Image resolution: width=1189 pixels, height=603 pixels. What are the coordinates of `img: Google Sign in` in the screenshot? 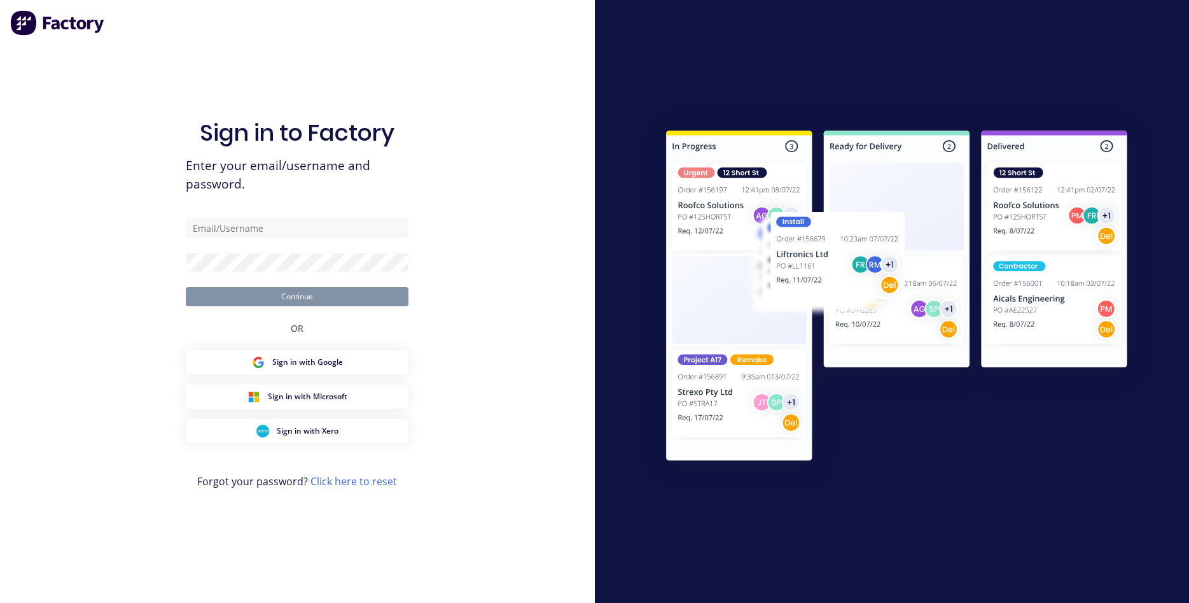 It's located at (258, 362).